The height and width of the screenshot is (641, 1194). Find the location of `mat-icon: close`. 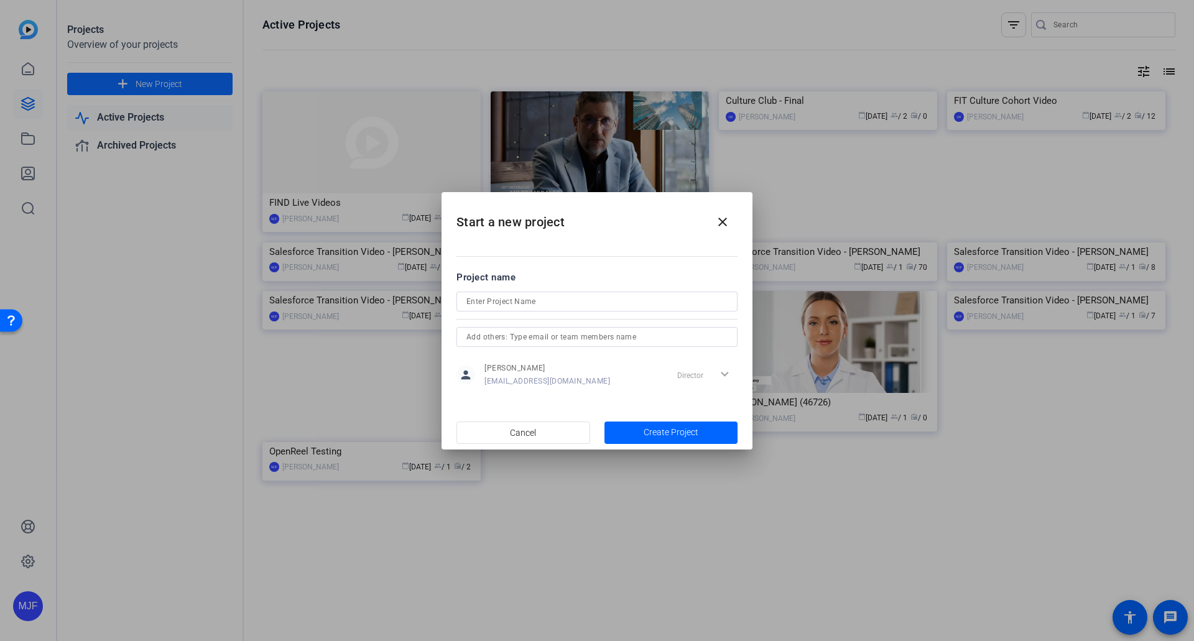

mat-icon: close is located at coordinates (722, 222).